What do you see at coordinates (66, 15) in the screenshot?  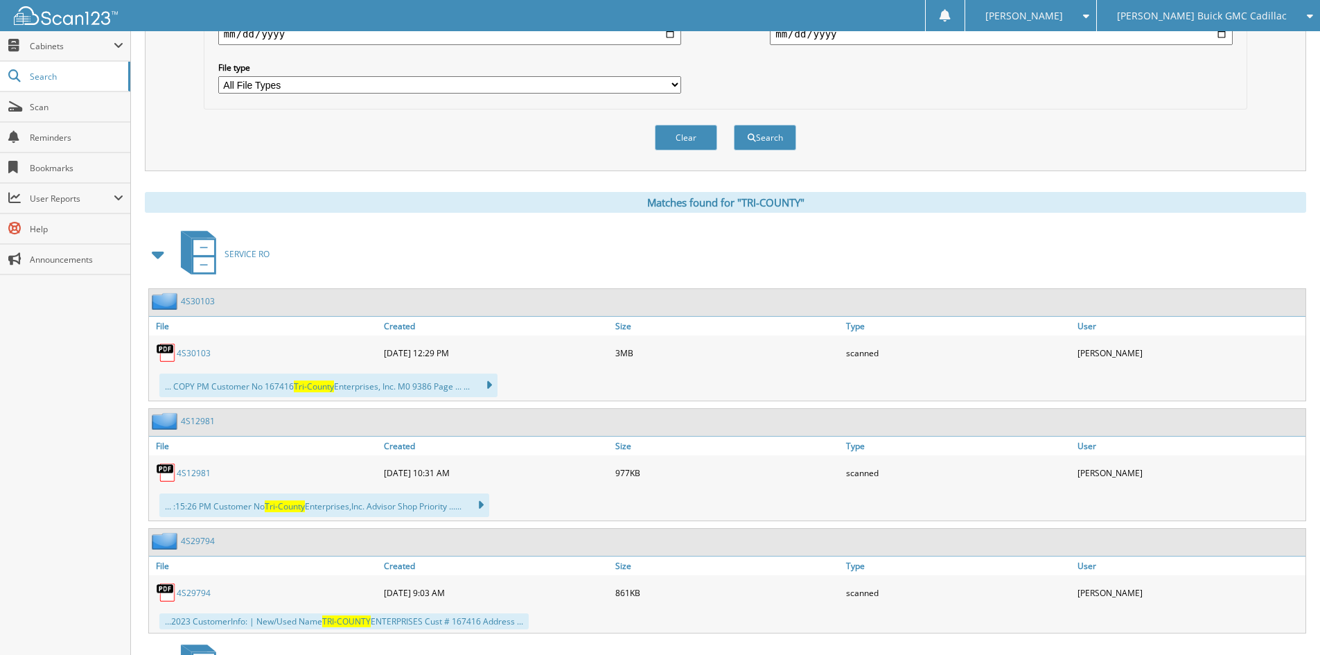 I see `img: scan123-logo-white.svg` at bounding box center [66, 15].